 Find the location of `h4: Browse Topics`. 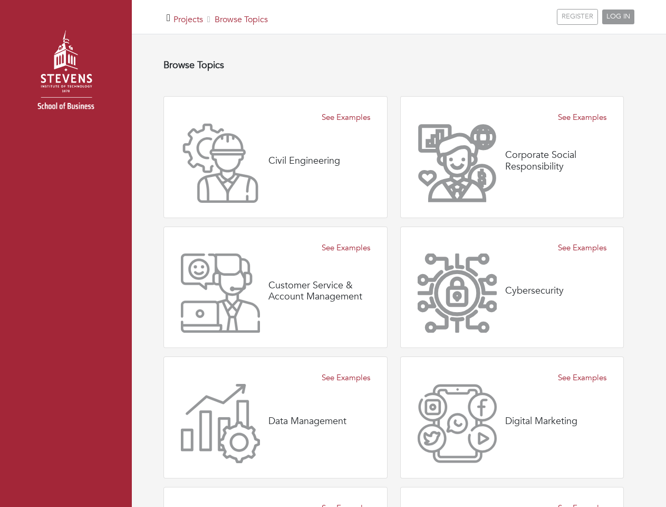

h4: Browse Topics is located at coordinates (394, 65).